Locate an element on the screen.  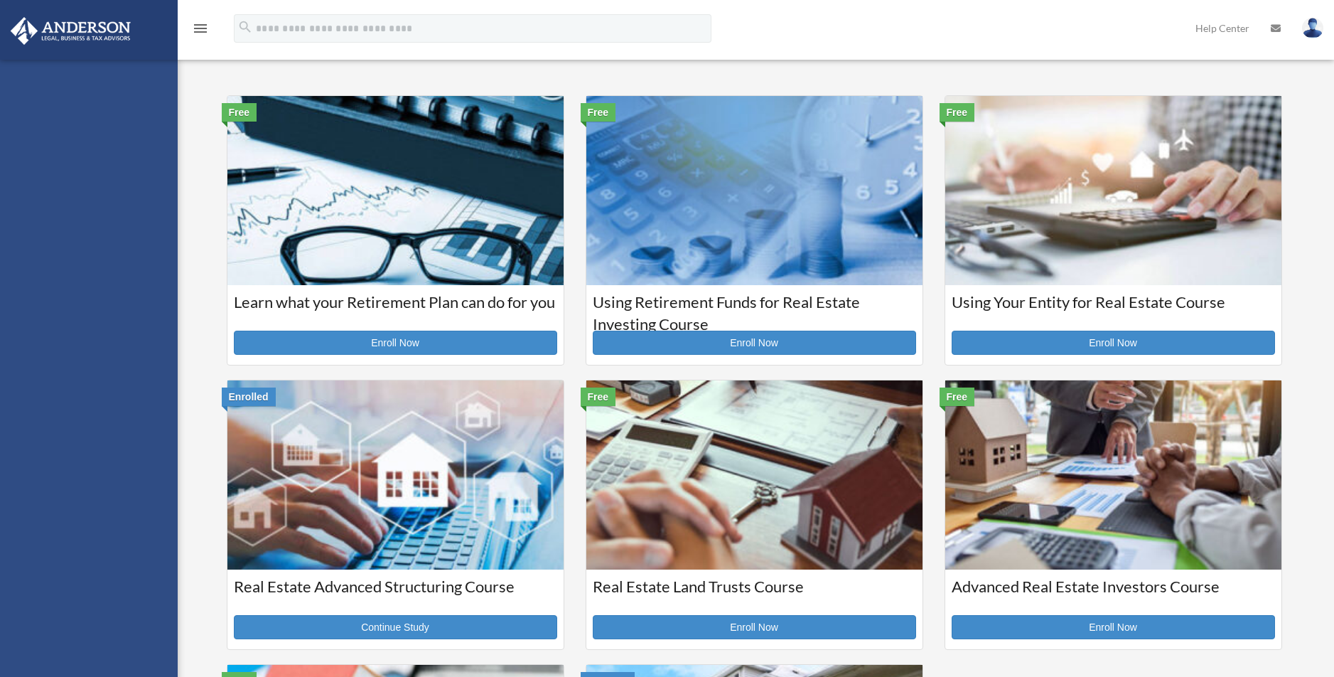
a: Continue Study is located at coordinates (395, 627).